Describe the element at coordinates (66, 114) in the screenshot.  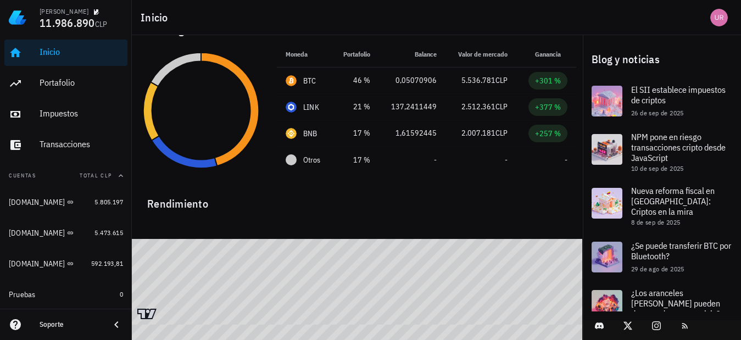
I see `a: Impuestos` at that location.